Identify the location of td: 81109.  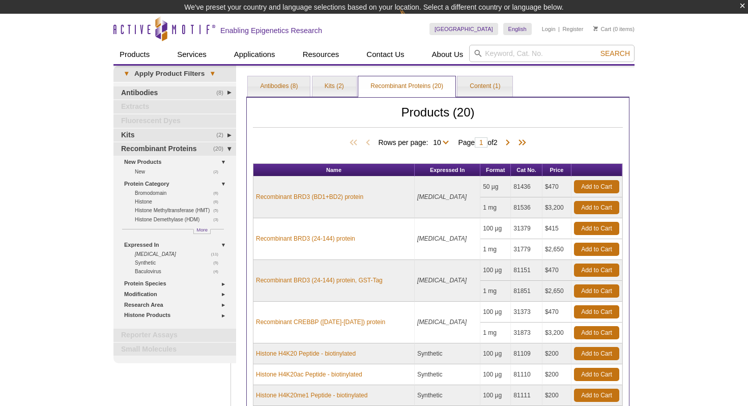
(527, 354).